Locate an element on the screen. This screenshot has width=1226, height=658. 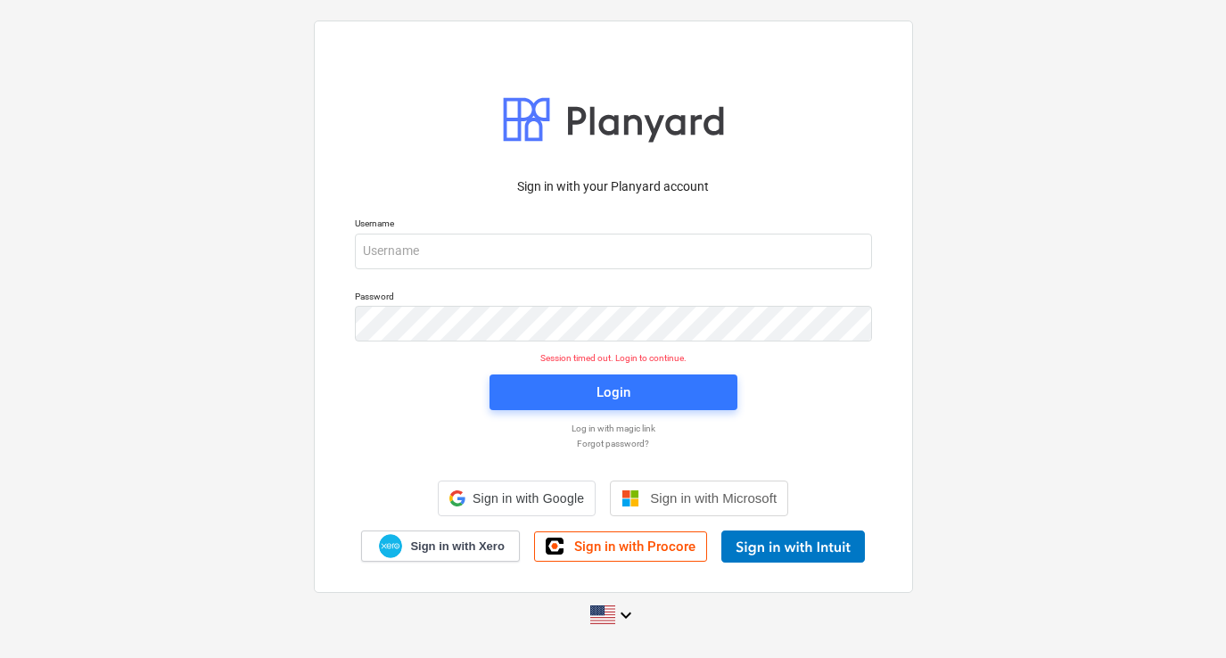
a: Sign in with Procore is located at coordinates (620, 546).